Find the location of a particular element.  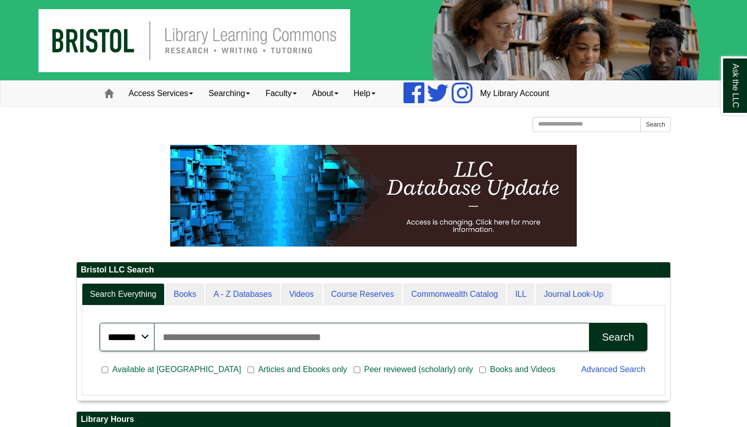

a: Access Services is located at coordinates (161, 93).